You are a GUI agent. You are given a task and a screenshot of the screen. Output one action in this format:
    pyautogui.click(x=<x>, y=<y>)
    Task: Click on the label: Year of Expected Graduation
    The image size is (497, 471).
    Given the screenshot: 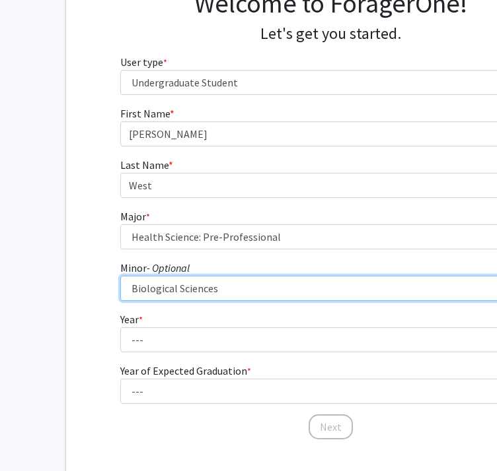 What is the action you would take?
    pyautogui.click(x=186, y=371)
    